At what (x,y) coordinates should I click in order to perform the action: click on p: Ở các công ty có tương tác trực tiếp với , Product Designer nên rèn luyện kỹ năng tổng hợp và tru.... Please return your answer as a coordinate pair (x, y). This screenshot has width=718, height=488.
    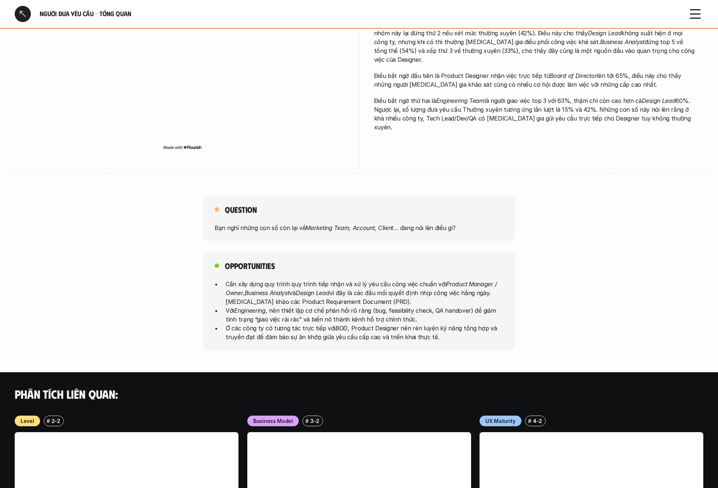
    Looking at the image, I should click on (364, 332).